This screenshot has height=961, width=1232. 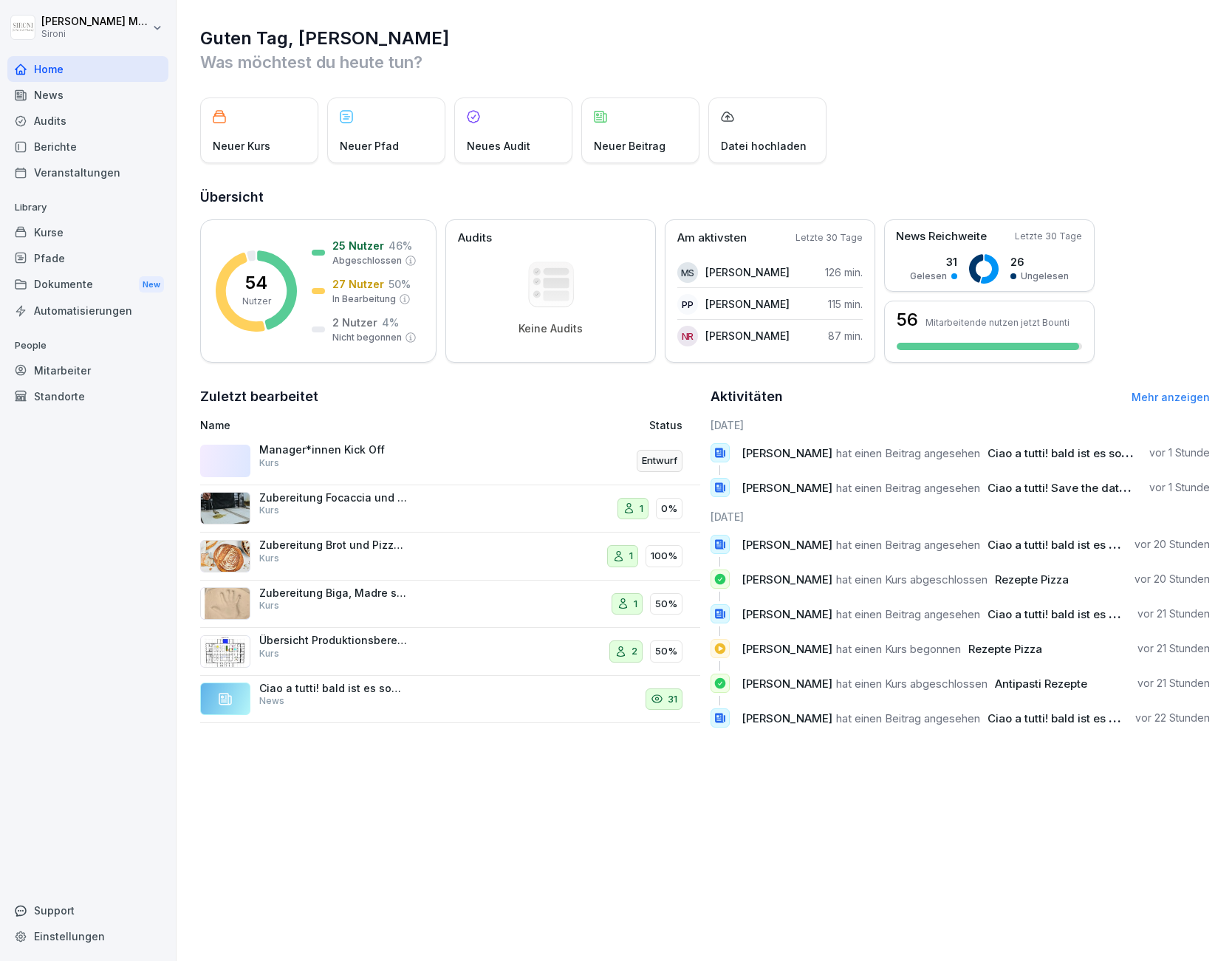 I want to click on img: gxsr99ubtjittqjfg6pwkycm.png, so click(x=225, y=508).